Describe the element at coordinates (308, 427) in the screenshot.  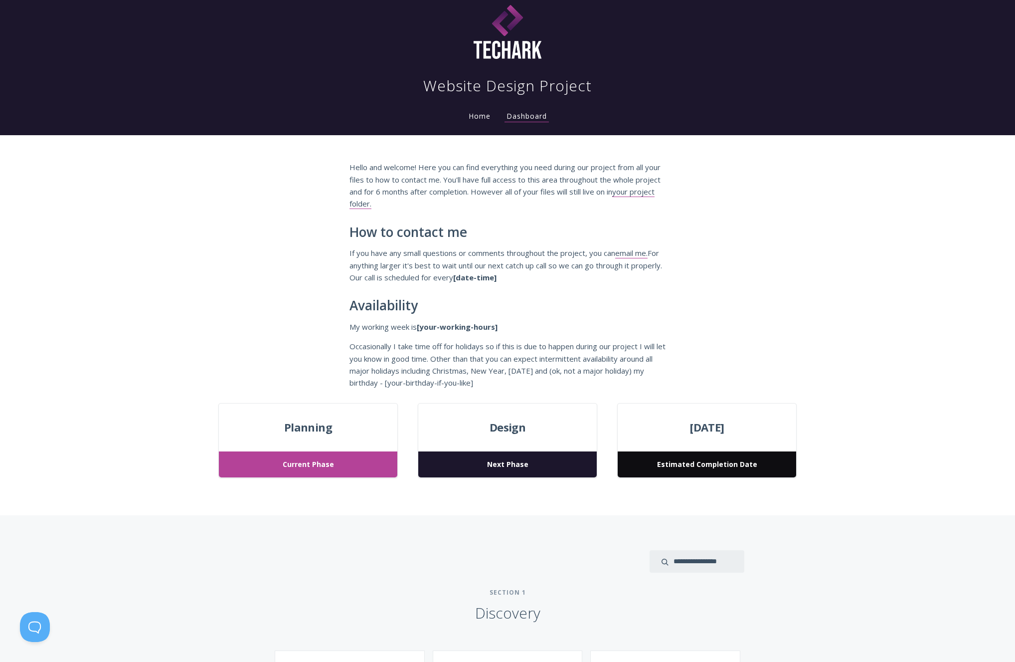
I see `span: Planning` at that location.